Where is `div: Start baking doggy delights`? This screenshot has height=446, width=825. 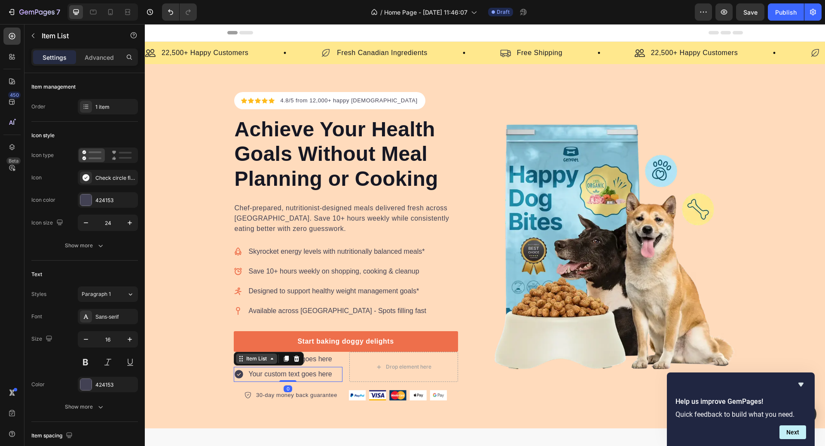
div: Start baking doggy delights is located at coordinates (201, 317).